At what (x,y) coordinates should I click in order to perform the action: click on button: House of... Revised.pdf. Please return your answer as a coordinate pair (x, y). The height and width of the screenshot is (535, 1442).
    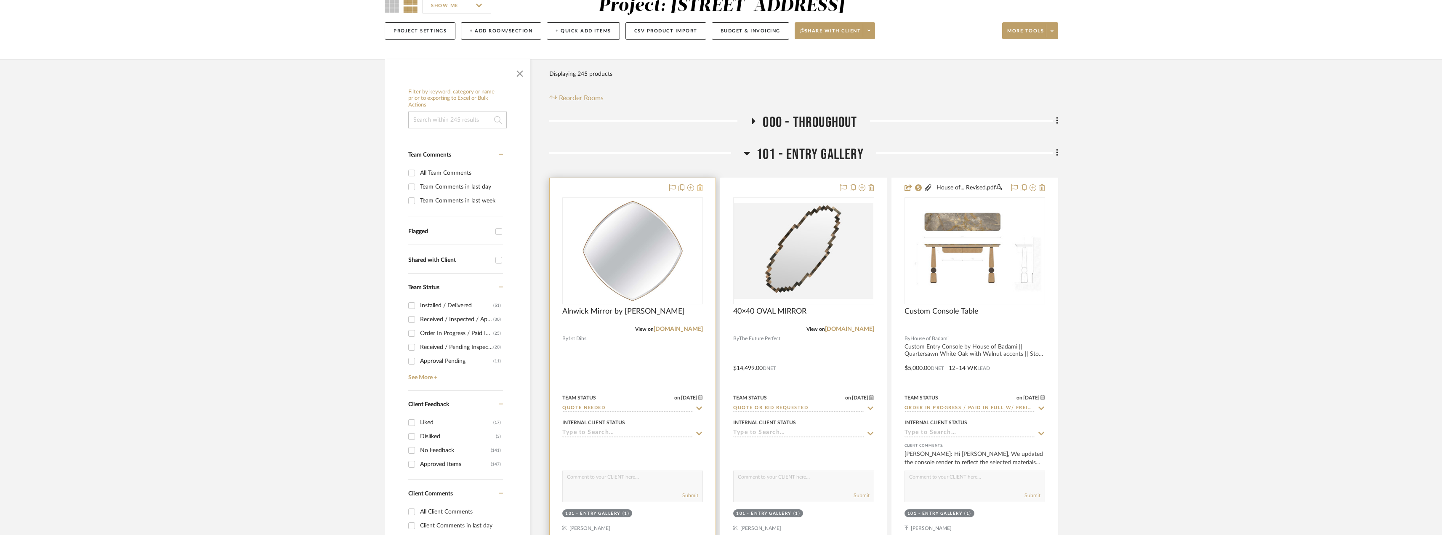
    Looking at the image, I should click on (969, 188).